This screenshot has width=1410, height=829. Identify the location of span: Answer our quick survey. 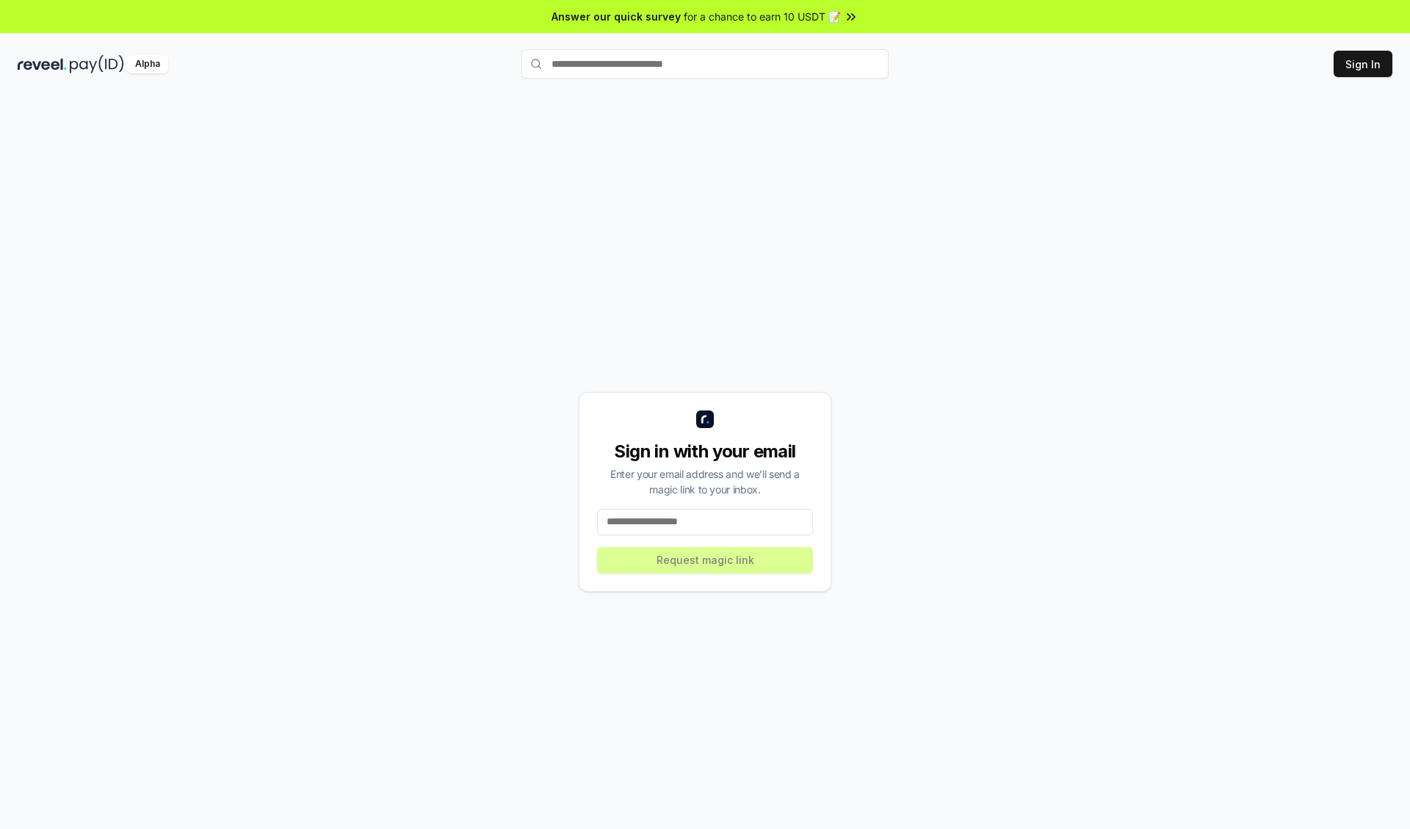
(616, 16).